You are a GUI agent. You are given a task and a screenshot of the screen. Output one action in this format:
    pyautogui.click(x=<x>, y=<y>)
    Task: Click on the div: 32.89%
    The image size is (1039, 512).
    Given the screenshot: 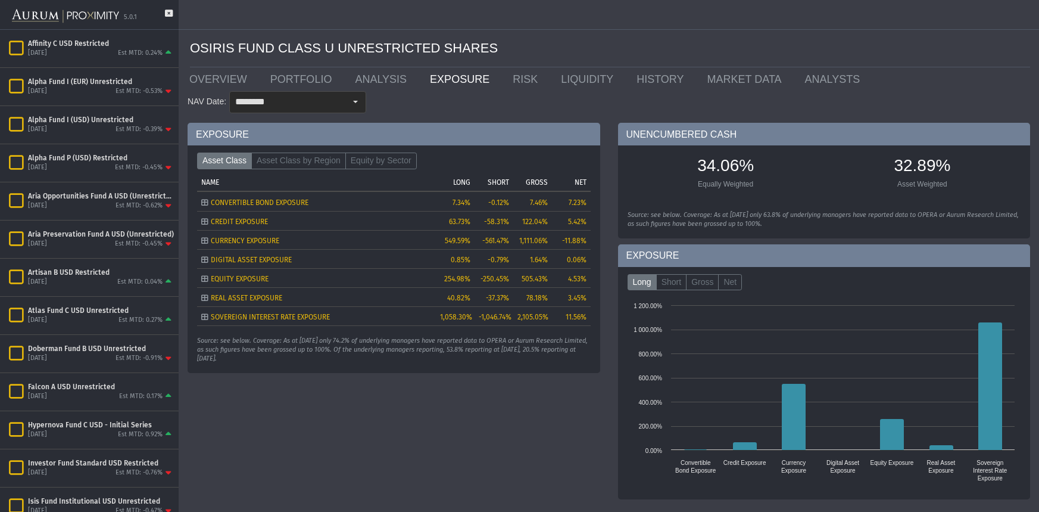 What is the action you would take?
    pyautogui.click(x=923, y=167)
    